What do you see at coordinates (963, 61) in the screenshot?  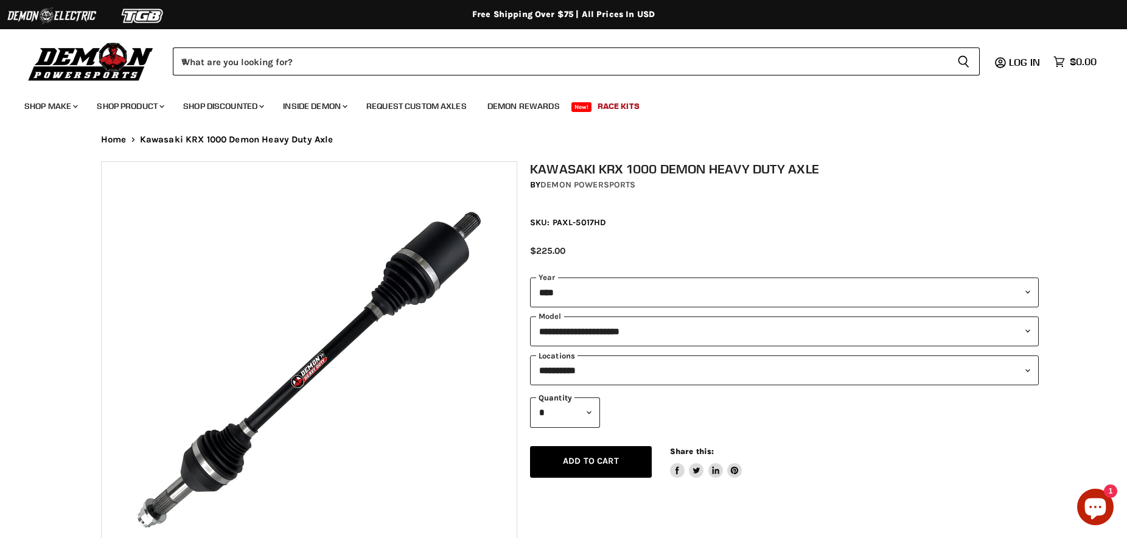 I see `button: Search` at bounding box center [963, 61].